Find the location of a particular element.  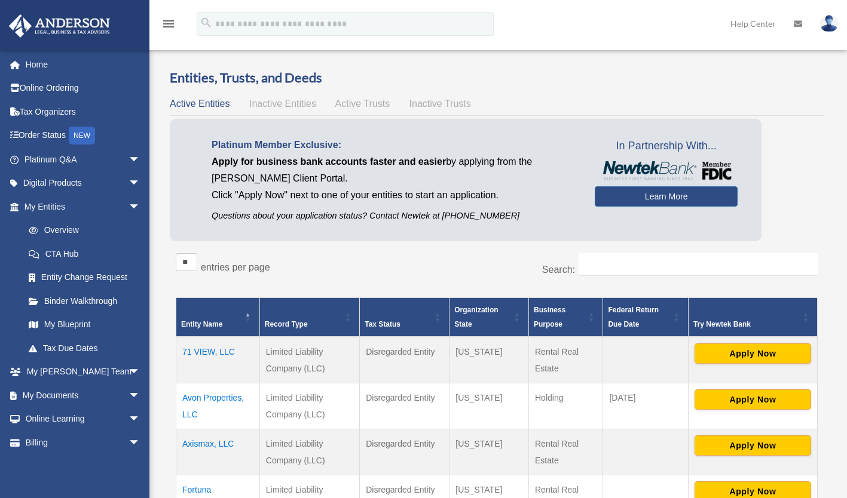

div: Try Newtek Bank is located at coordinates (746, 325).